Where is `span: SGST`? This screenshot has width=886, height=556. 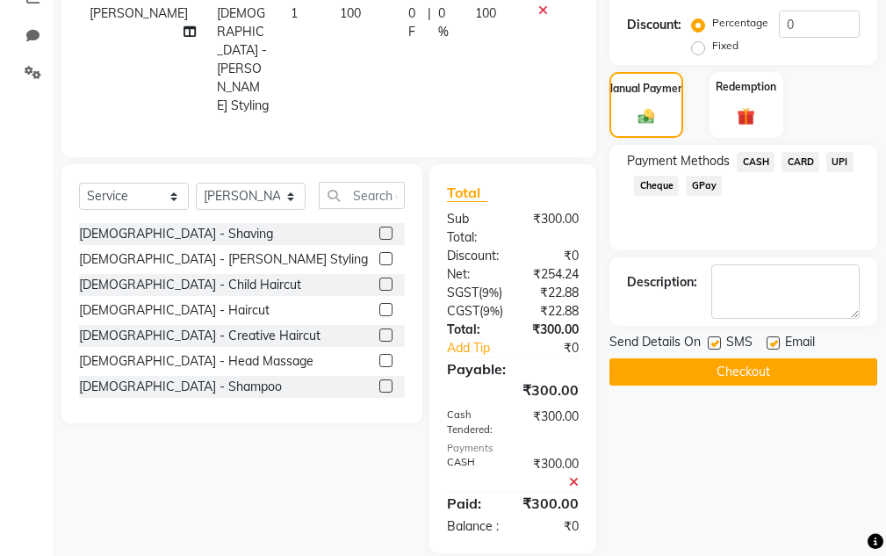 span: SGST is located at coordinates (463, 293).